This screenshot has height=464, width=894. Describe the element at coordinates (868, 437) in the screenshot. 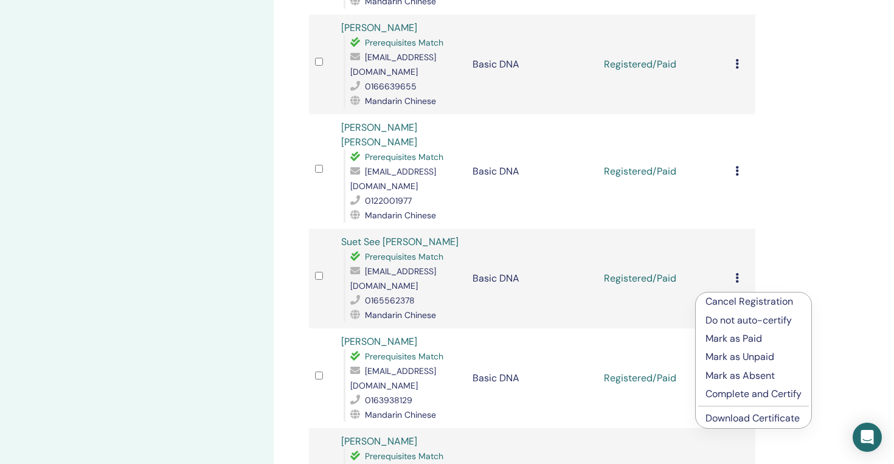

I see `div: Open Intercom Messenger` at that location.